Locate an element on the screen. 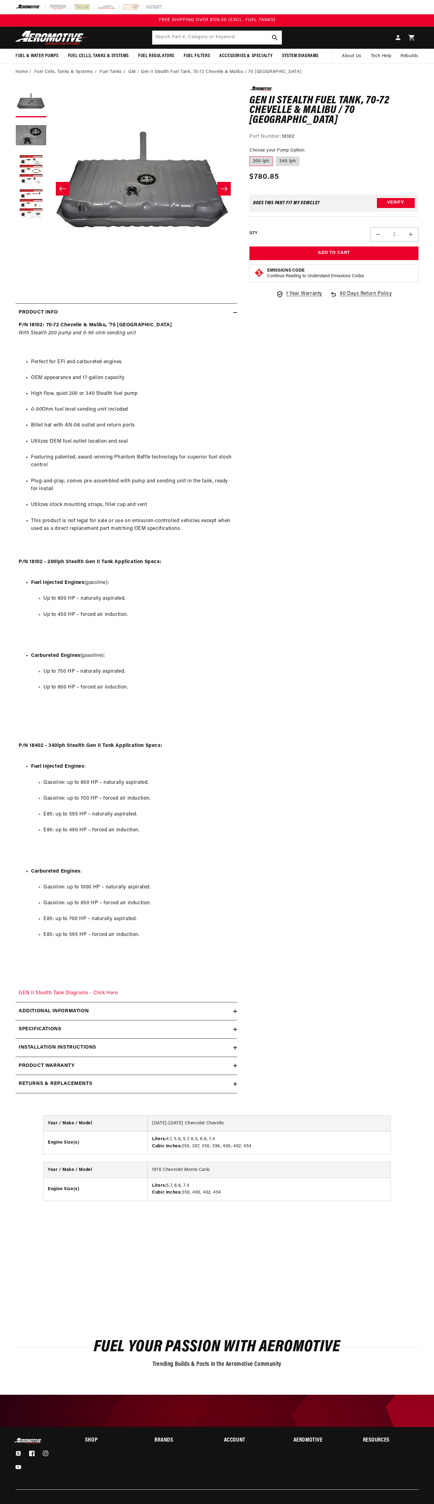 The height and width of the screenshot is (1504, 434). nav: breadcrumbs is located at coordinates (217, 72).